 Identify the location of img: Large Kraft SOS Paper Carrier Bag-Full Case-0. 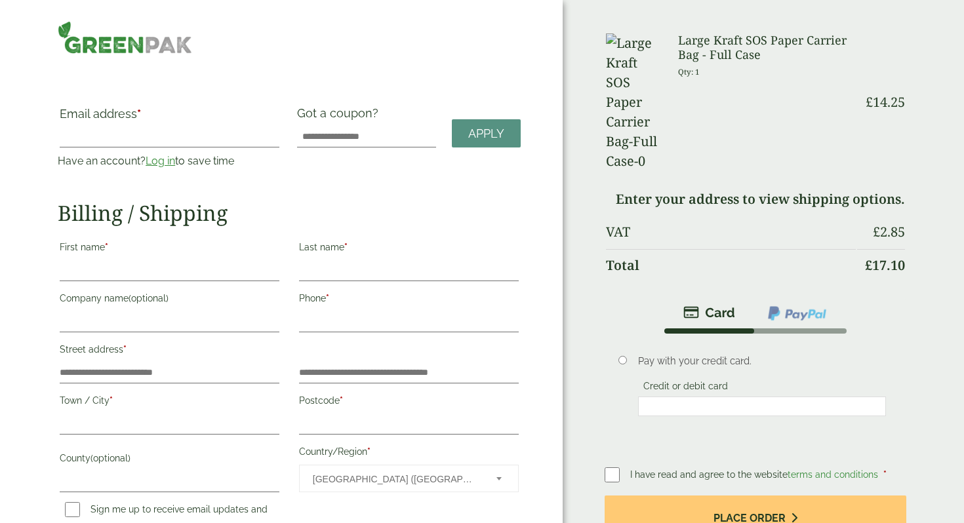
(634, 102).